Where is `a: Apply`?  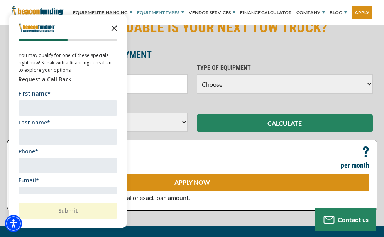 a: Apply is located at coordinates (362, 12).